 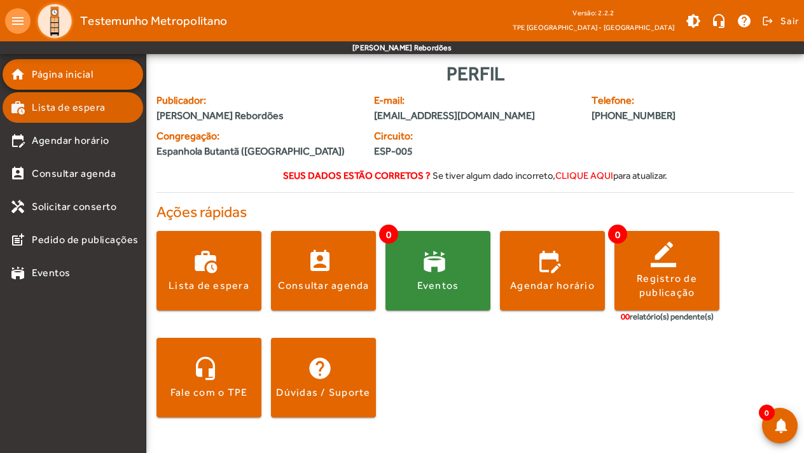 What do you see at coordinates (18, 240) in the screenshot?
I see `mat-icon: post_add` at bounding box center [18, 240].